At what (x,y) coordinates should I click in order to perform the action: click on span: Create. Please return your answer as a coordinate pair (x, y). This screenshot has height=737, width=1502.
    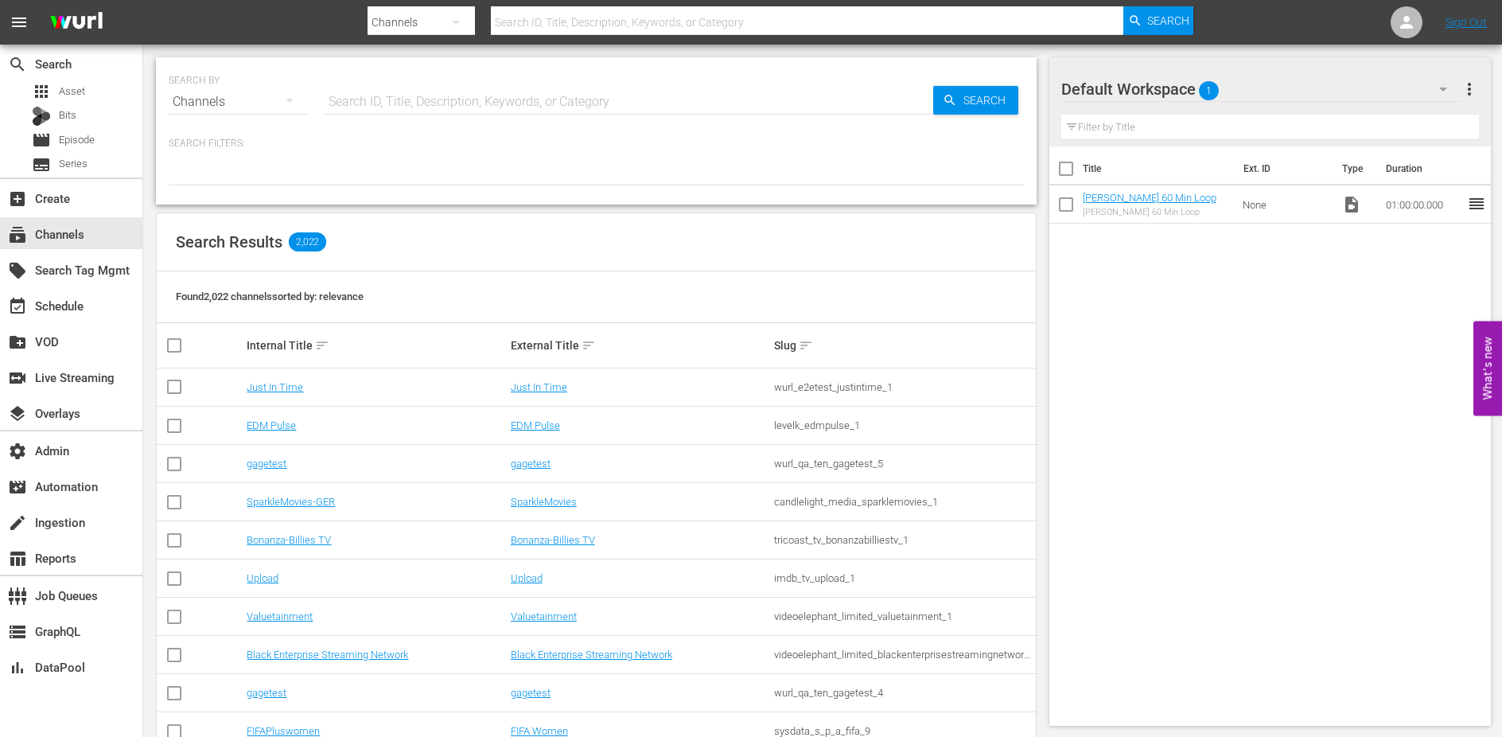
    Looking at the image, I should click on (18, 199).